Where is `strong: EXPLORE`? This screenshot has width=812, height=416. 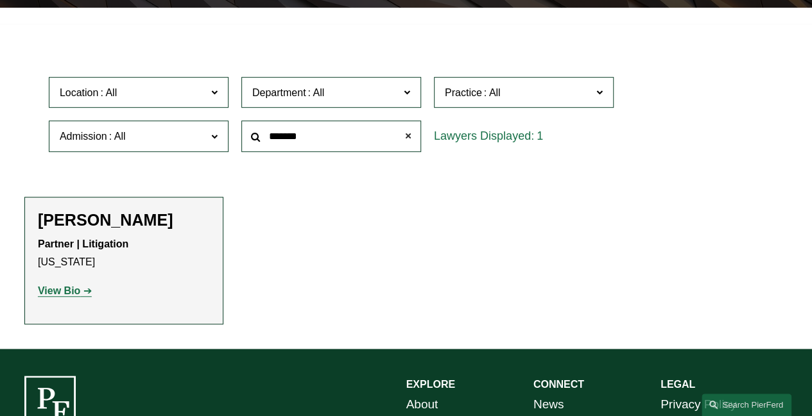 strong: EXPLORE is located at coordinates (431, 384).